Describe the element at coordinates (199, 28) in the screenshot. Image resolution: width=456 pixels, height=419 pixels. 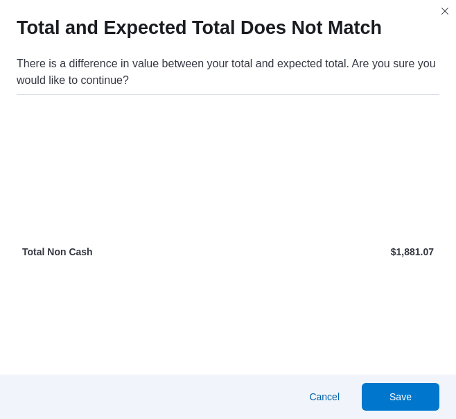
I see `h1: Total and Expected Total Does Not Match` at that location.